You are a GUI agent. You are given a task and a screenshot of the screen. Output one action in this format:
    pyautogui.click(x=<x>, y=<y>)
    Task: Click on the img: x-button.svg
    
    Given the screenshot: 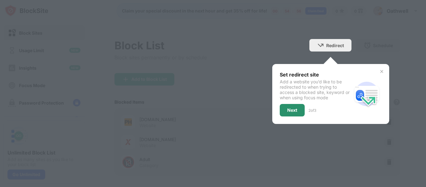 What is the action you would take?
    pyautogui.click(x=382, y=71)
    